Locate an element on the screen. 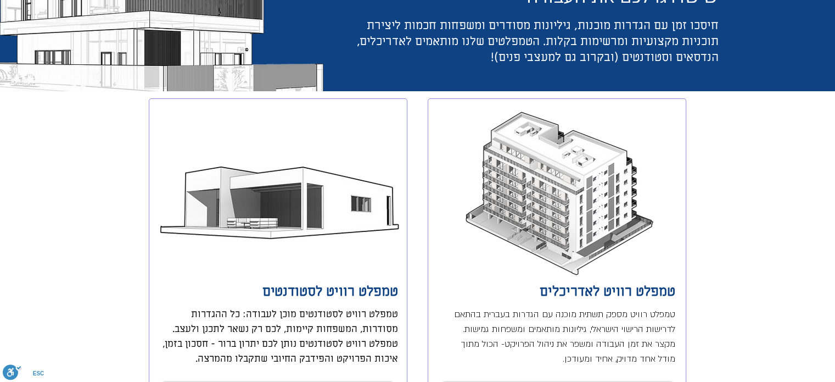 Image resolution: width=835 pixels, height=382 pixels. a: טמפלט רוויט לסטודנטים is located at coordinates (330, 292).